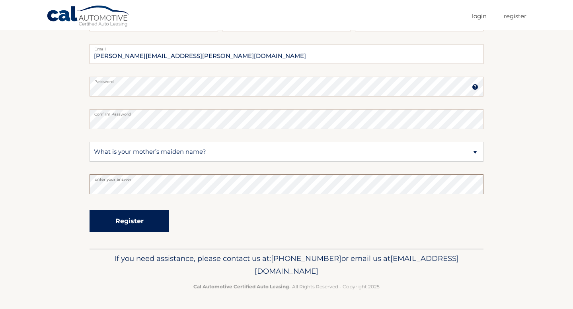 The image size is (573, 309). Describe the element at coordinates (515, 16) in the screenshot. I see `a: Register` at that location.